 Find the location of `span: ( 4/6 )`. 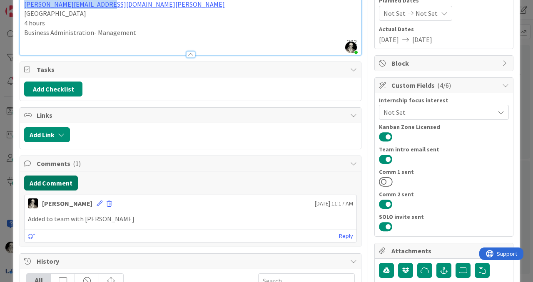

span: ( 4/6 ) is located at coordinates (444, 85).